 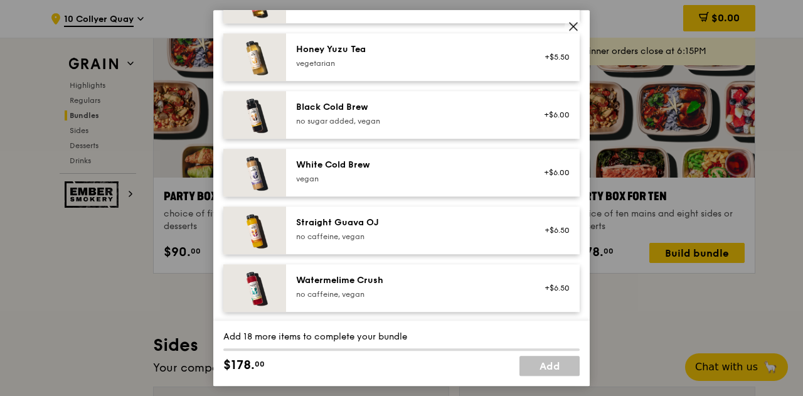 What do you see at coordinates (239, 365) in the screenshot?
I see `span: $178.` at bounding box center [239, 365].